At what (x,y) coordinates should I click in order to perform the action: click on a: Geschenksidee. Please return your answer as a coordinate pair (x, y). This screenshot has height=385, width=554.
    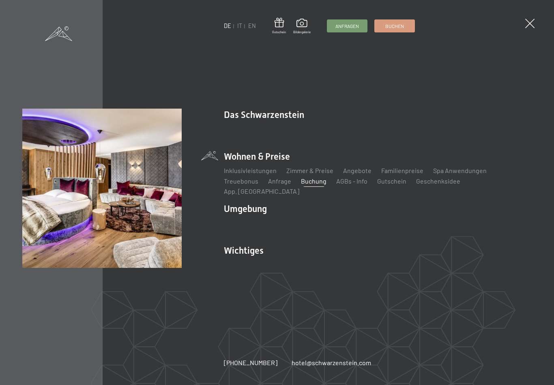
    Looking at the image, I should click on (438, 181).